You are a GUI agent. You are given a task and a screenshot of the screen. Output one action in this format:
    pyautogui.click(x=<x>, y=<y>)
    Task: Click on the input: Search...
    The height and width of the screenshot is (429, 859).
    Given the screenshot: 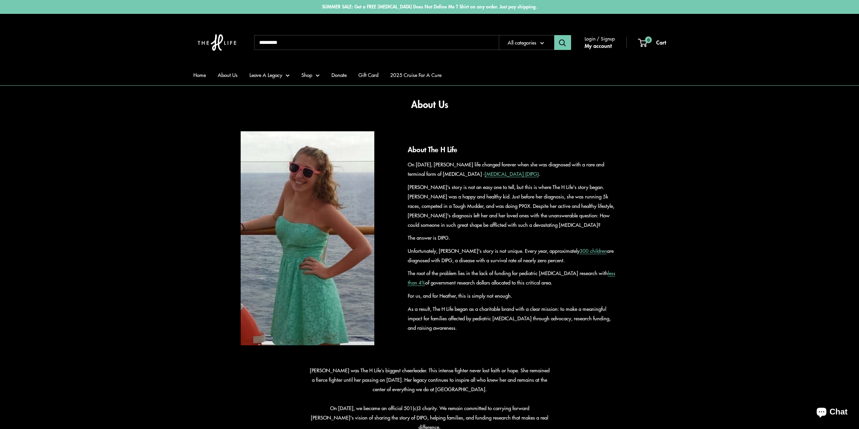 What is the action you would take?
    pyautogui.click(x=376, y=43)
    